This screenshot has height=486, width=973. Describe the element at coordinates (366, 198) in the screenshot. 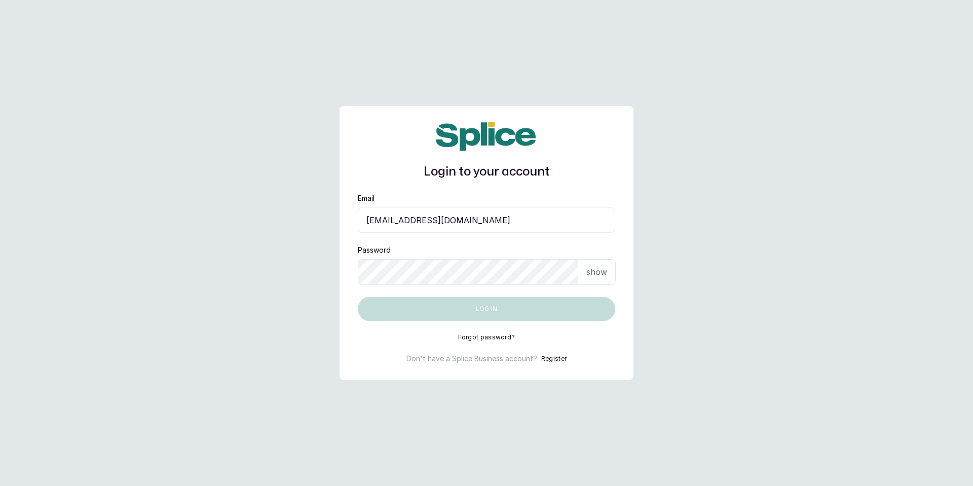

I see `label: Email` at that location.